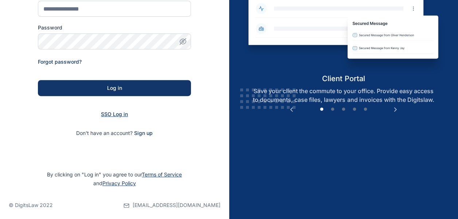 The height and width of the screenshot is (219, 458). Describe the element at coordinates (60, 62) in the screenshot. I see `span: Forgot password?` at that location.